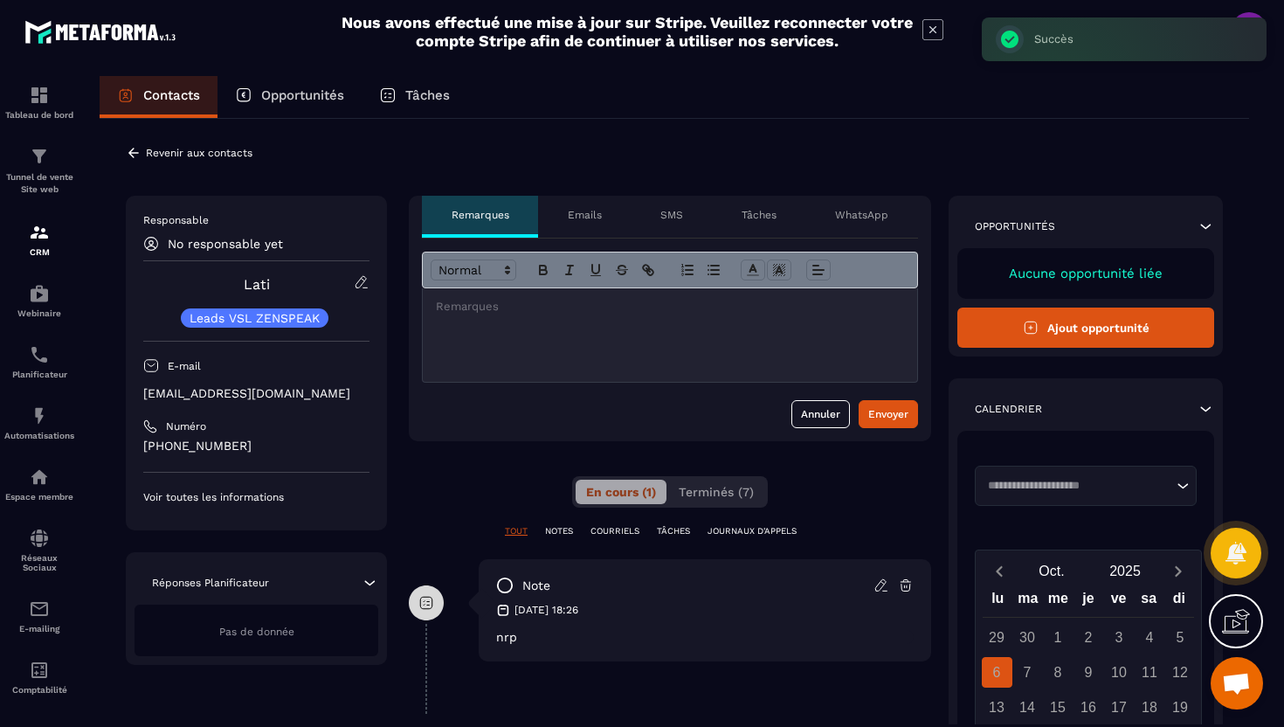 This screenshot has height=727, width=1284. I want to click on p: Revenir aux contacts, so click(199, 153).